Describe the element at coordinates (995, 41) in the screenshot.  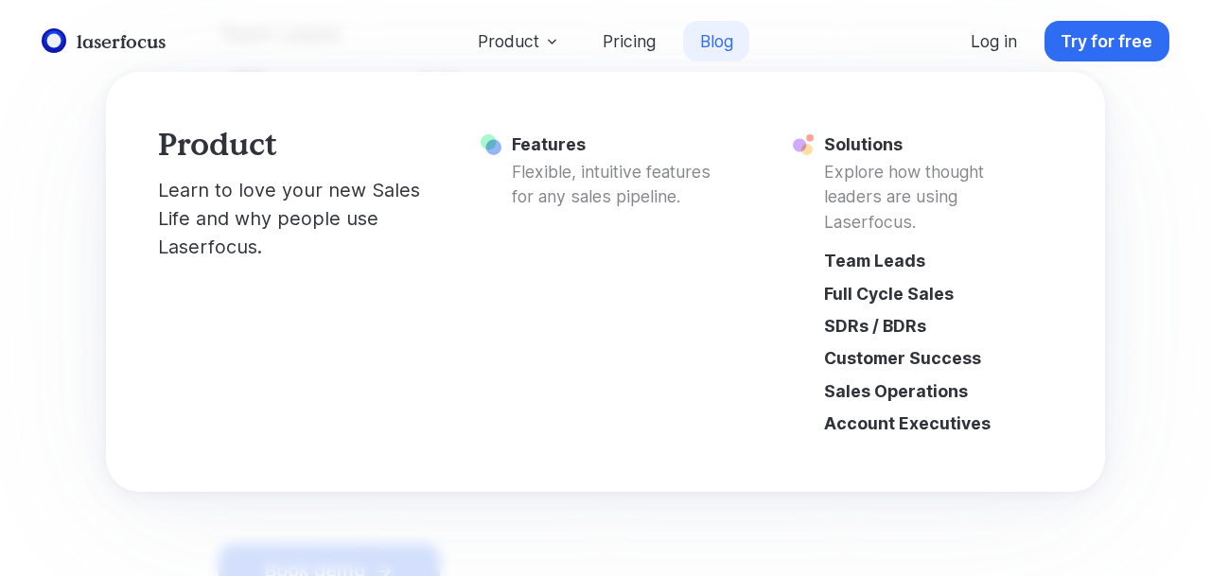
I see `a: Log in` at that location.